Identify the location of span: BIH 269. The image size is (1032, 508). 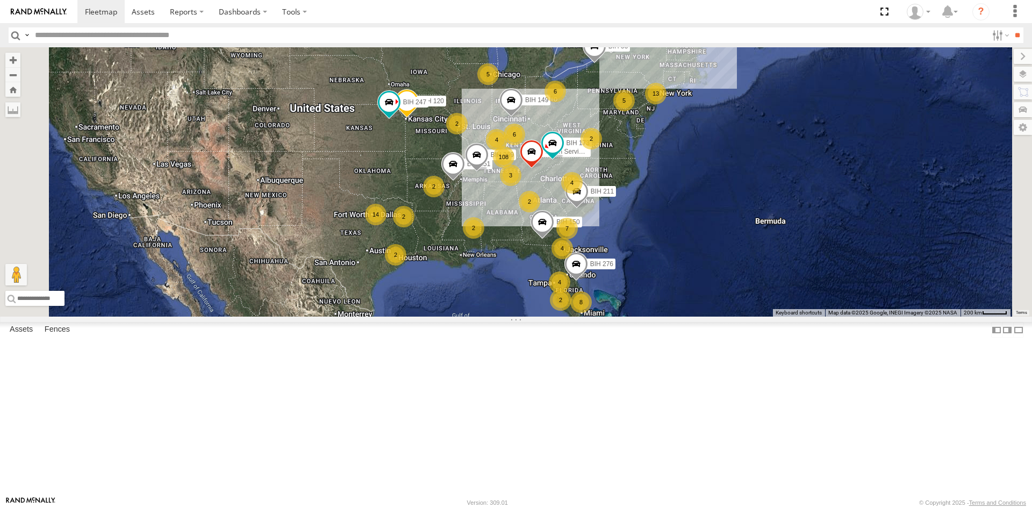
(502, 155).